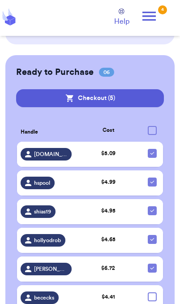  I want to click on h2: Ready to Purchase, so click(55, 72).